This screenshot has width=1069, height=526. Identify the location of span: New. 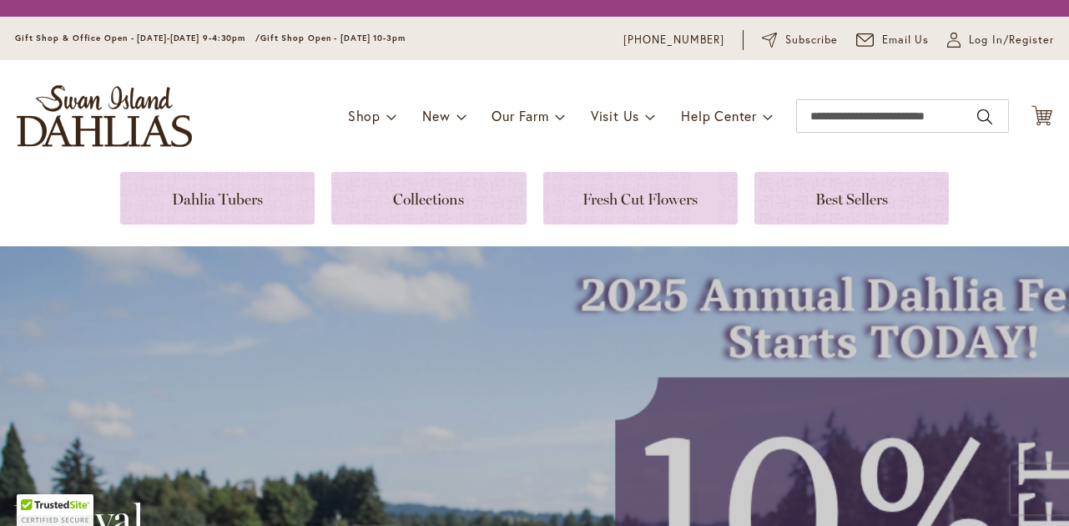
(436, 115).